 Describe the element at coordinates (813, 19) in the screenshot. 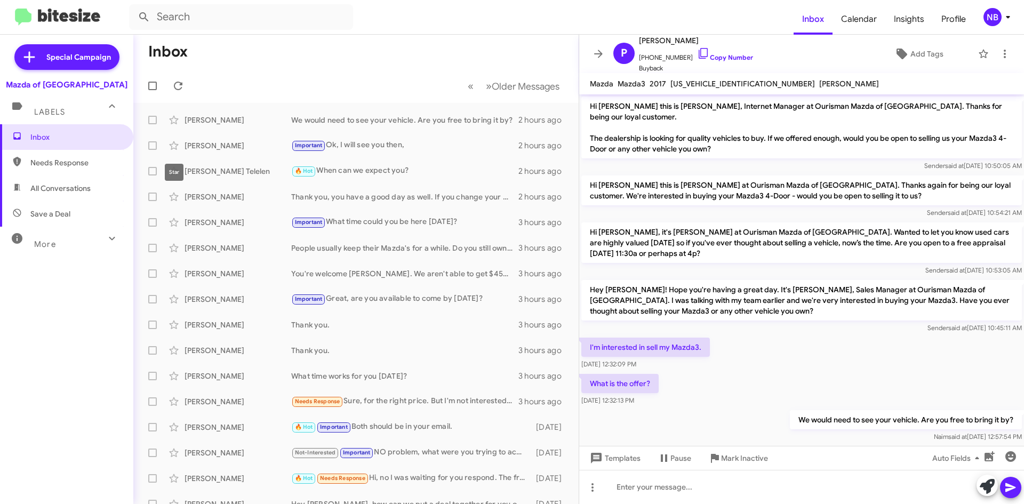

I see `a: Inbox` at that location.